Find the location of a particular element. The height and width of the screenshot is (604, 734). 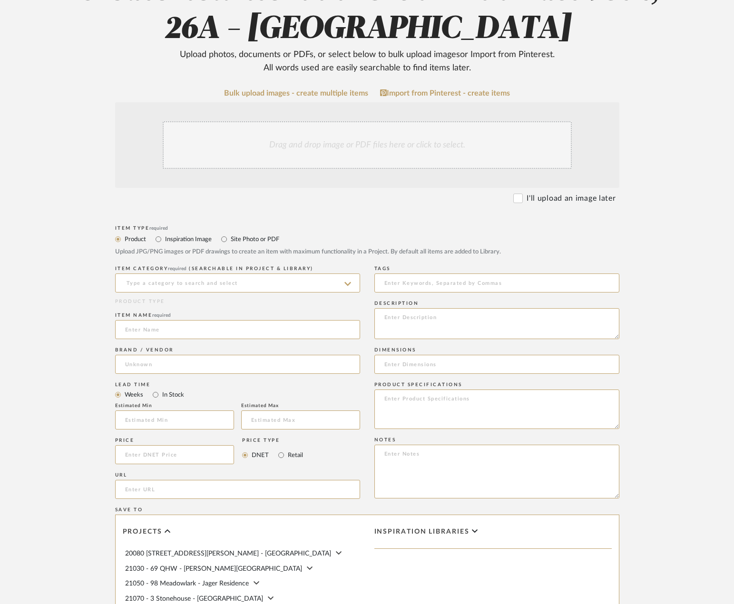

input: Enter Dimensions is located at coordinates (497, 365).